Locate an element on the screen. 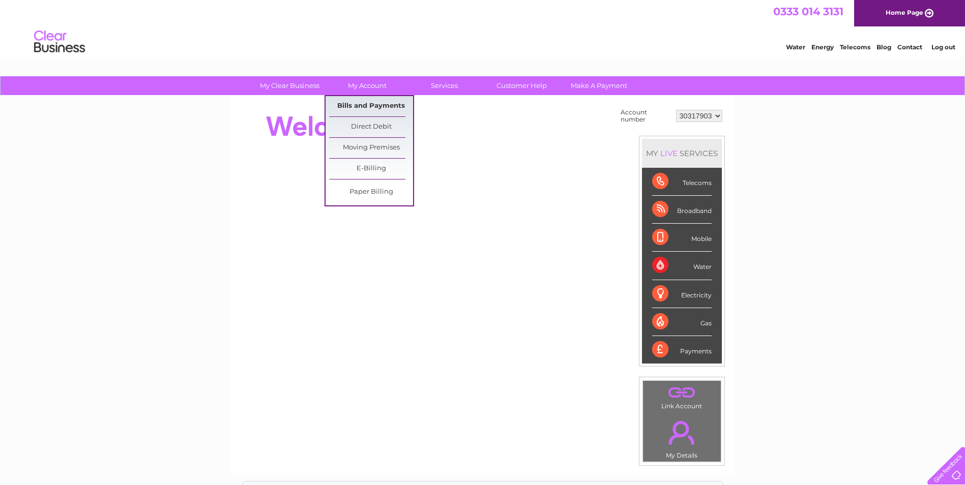 The width and height of the screenshot is (965, 485). div: Payments is located at coordinates (681, 350).